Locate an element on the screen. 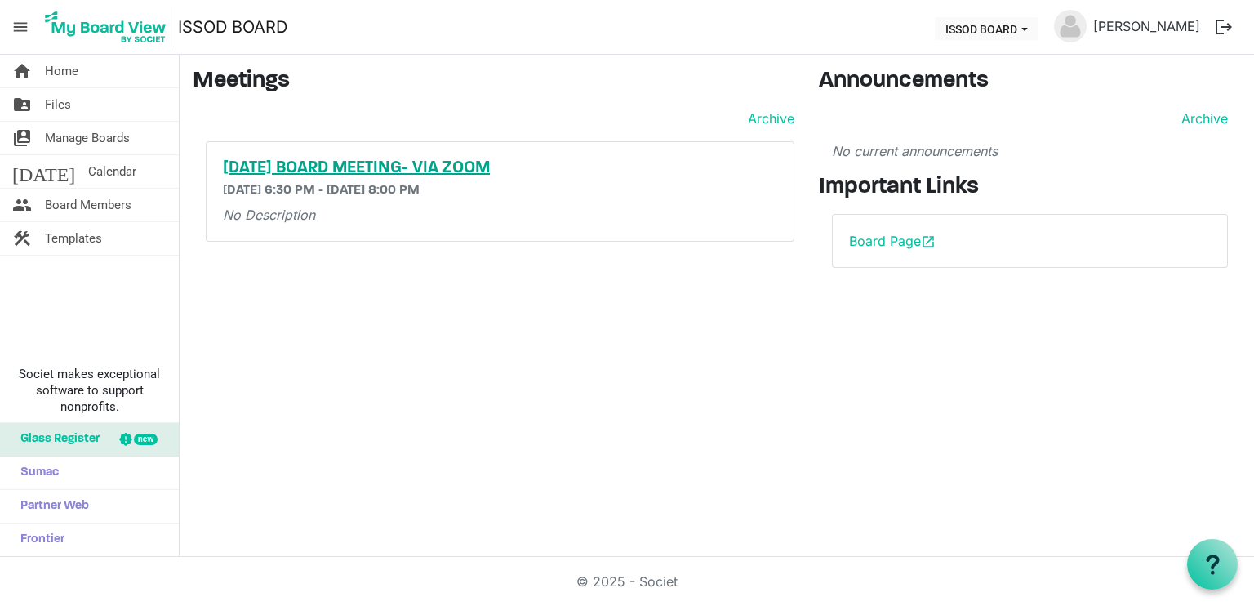  span: Board Members is located at coordinates (88, 205).